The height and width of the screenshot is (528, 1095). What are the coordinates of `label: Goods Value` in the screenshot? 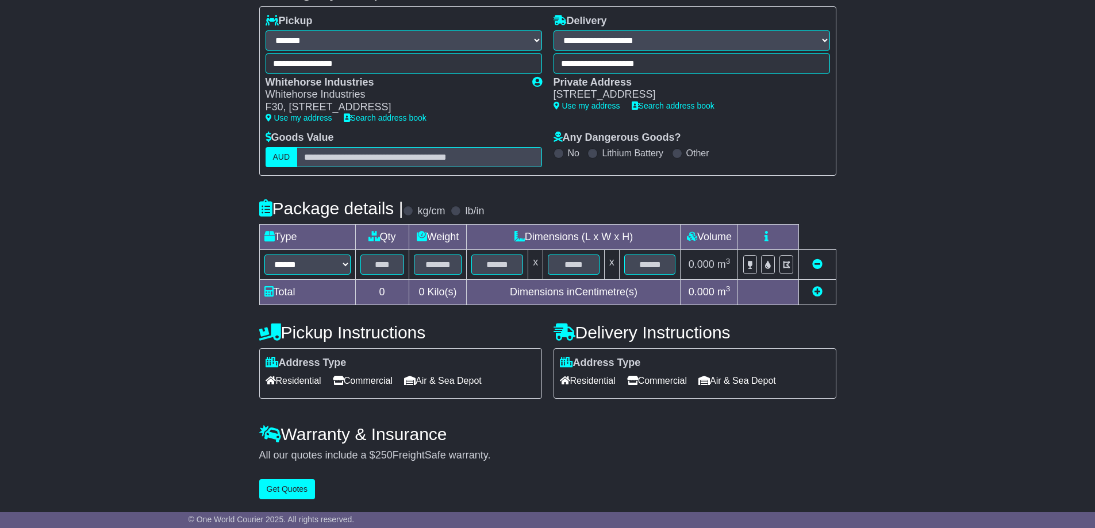 It's located at (300, 138).